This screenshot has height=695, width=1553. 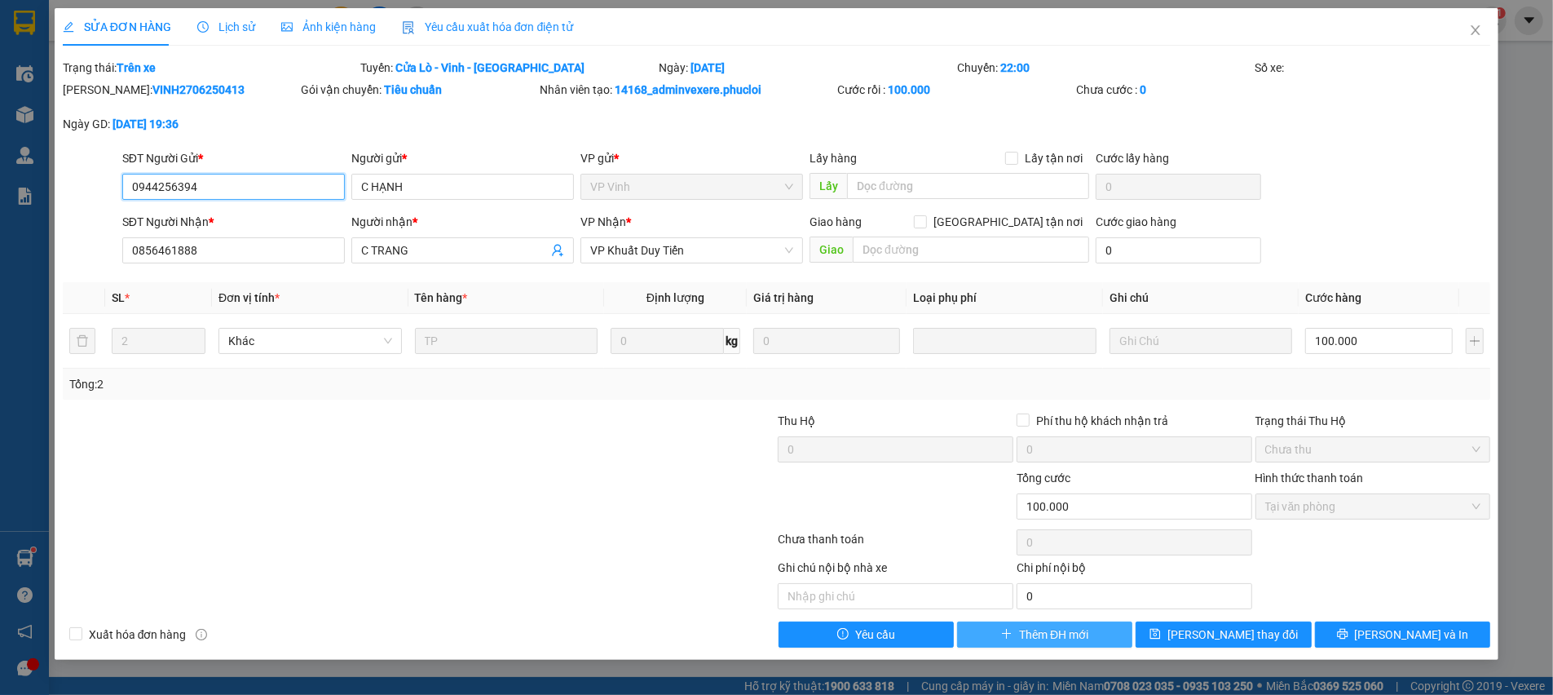 I want to click on span: Thu Hộ, so click(x=797, y=421).